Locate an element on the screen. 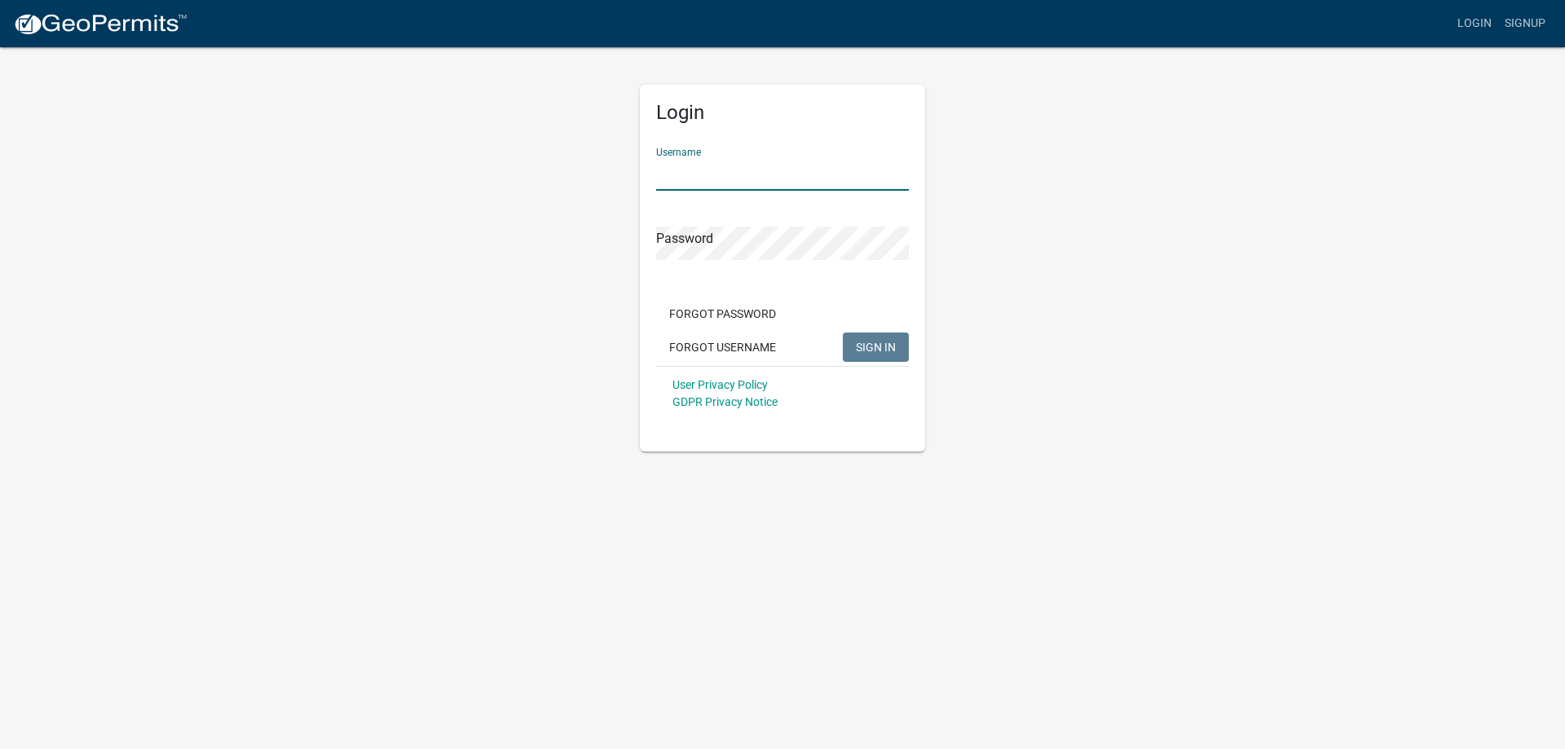  button: SIGN IN is located at coordinates (876, 347).